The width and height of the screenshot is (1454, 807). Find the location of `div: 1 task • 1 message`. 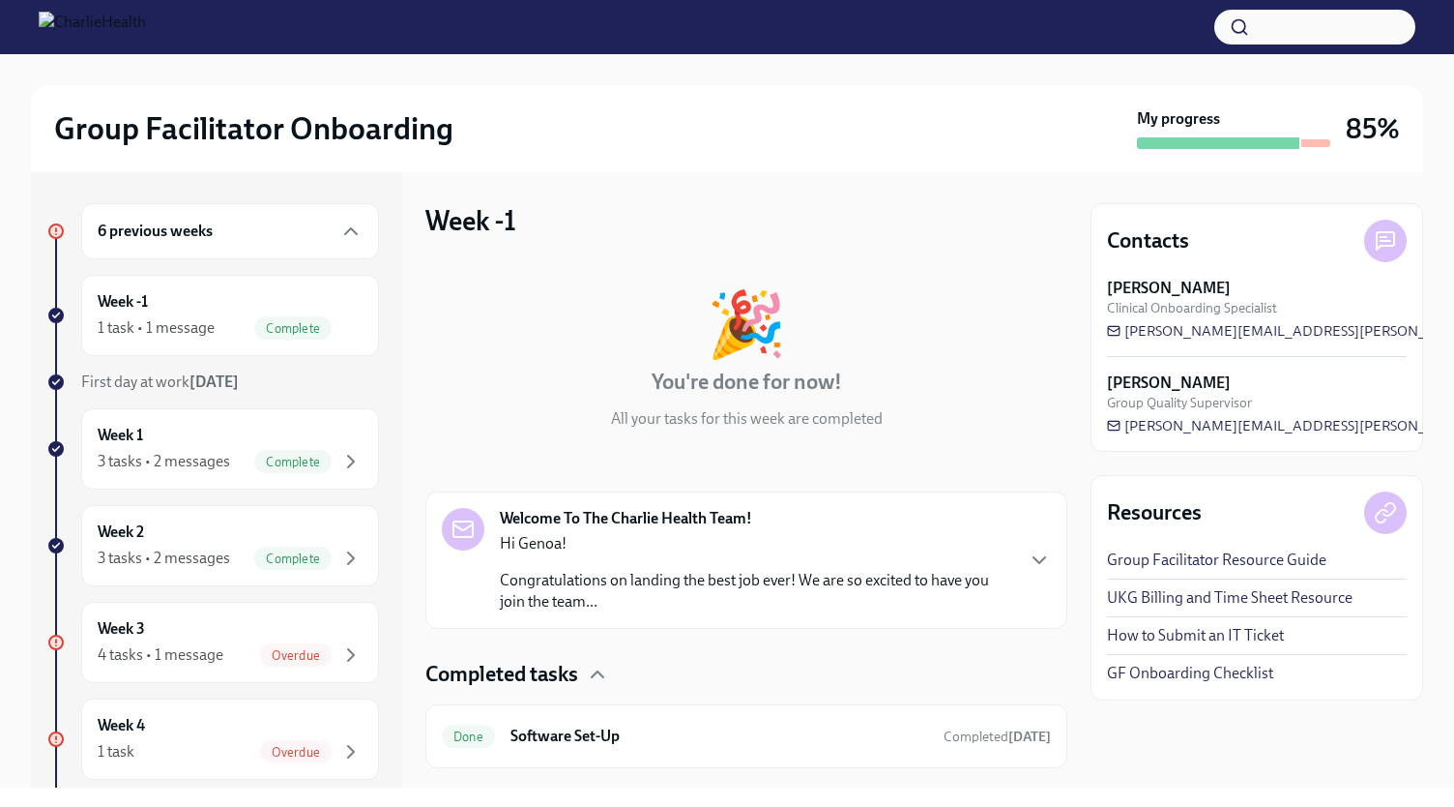

div: 1 task • 1 message is located at coordinates (156, 328).